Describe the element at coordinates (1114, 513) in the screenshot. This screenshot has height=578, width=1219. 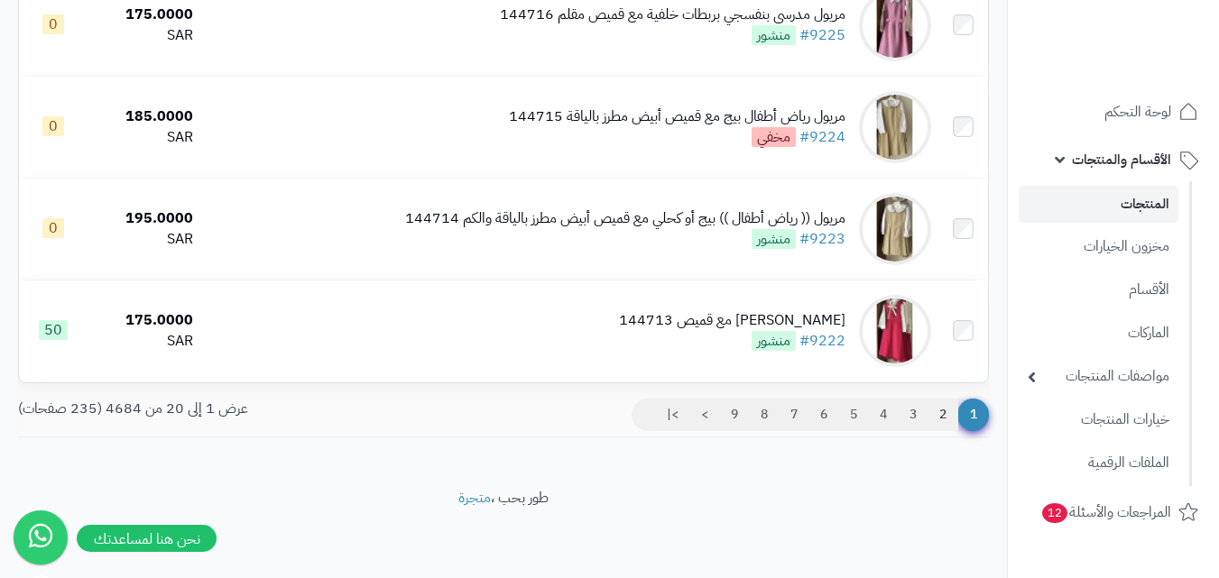
I see `a: المراجعات والأسئلة12` at that location.